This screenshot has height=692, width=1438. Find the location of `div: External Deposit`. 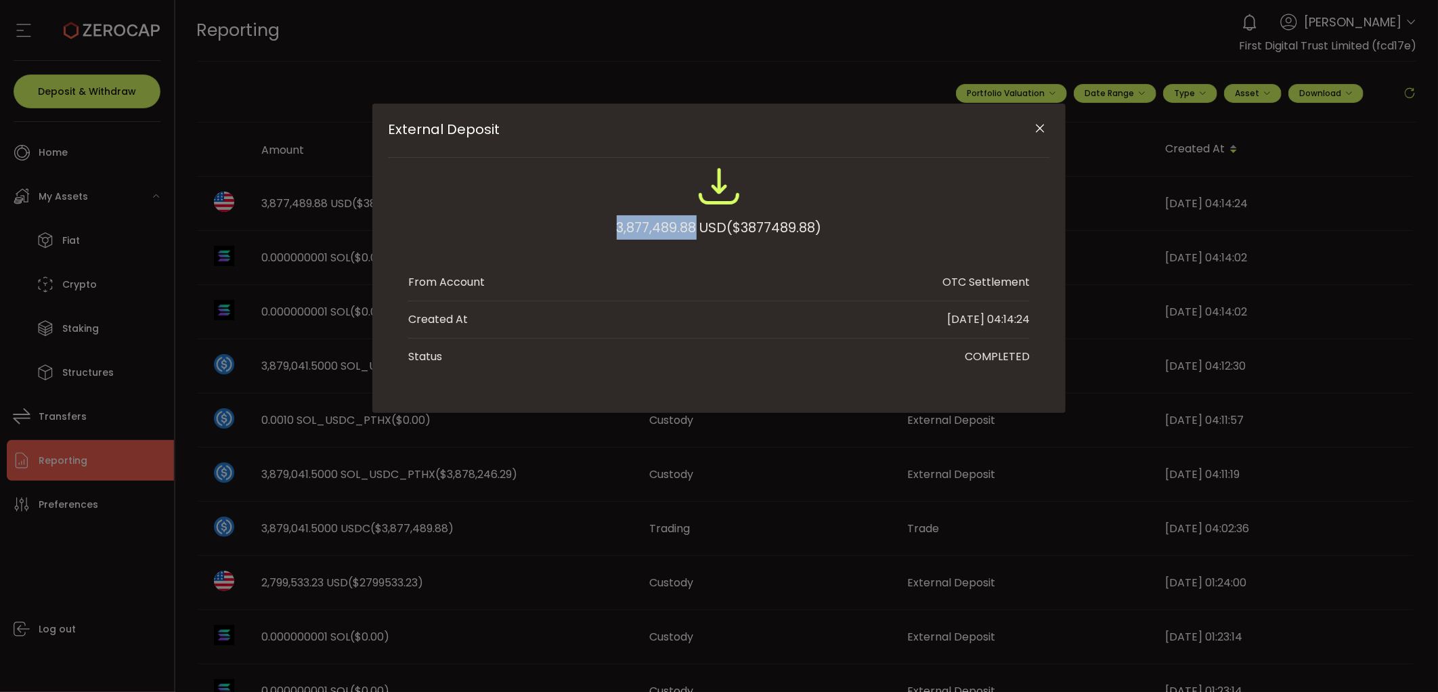

div: External Deposit is located at coordinates (719, 258).